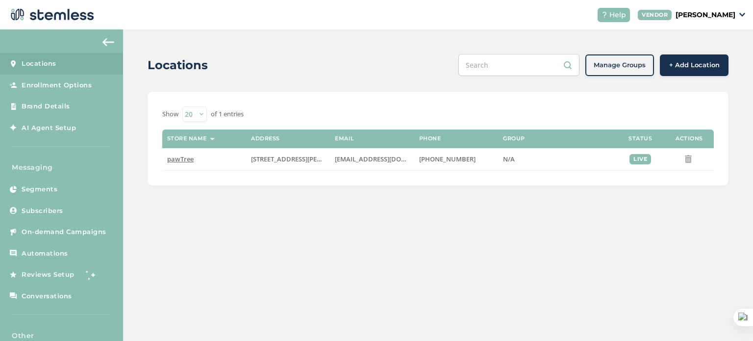 This screenshot has height=341, width=753. What do you see at coordinates (694, 65) in the screenshot?
I see `button: + Add Location` at bounding box center [694, 65].